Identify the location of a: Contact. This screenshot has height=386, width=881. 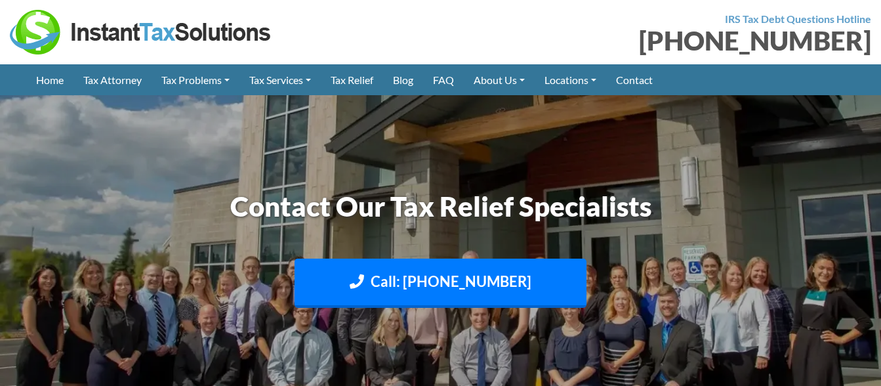
(634, 79).